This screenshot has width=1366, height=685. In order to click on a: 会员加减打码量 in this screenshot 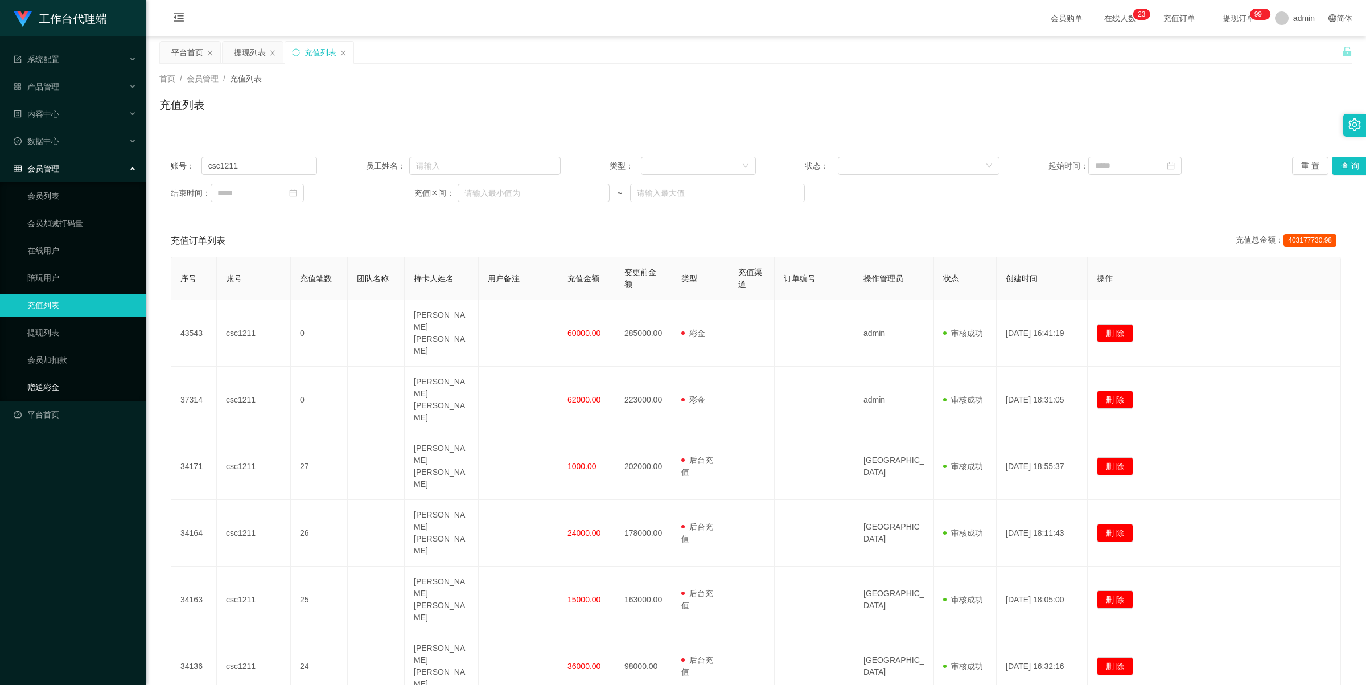, I will do `click(82, 223)`.